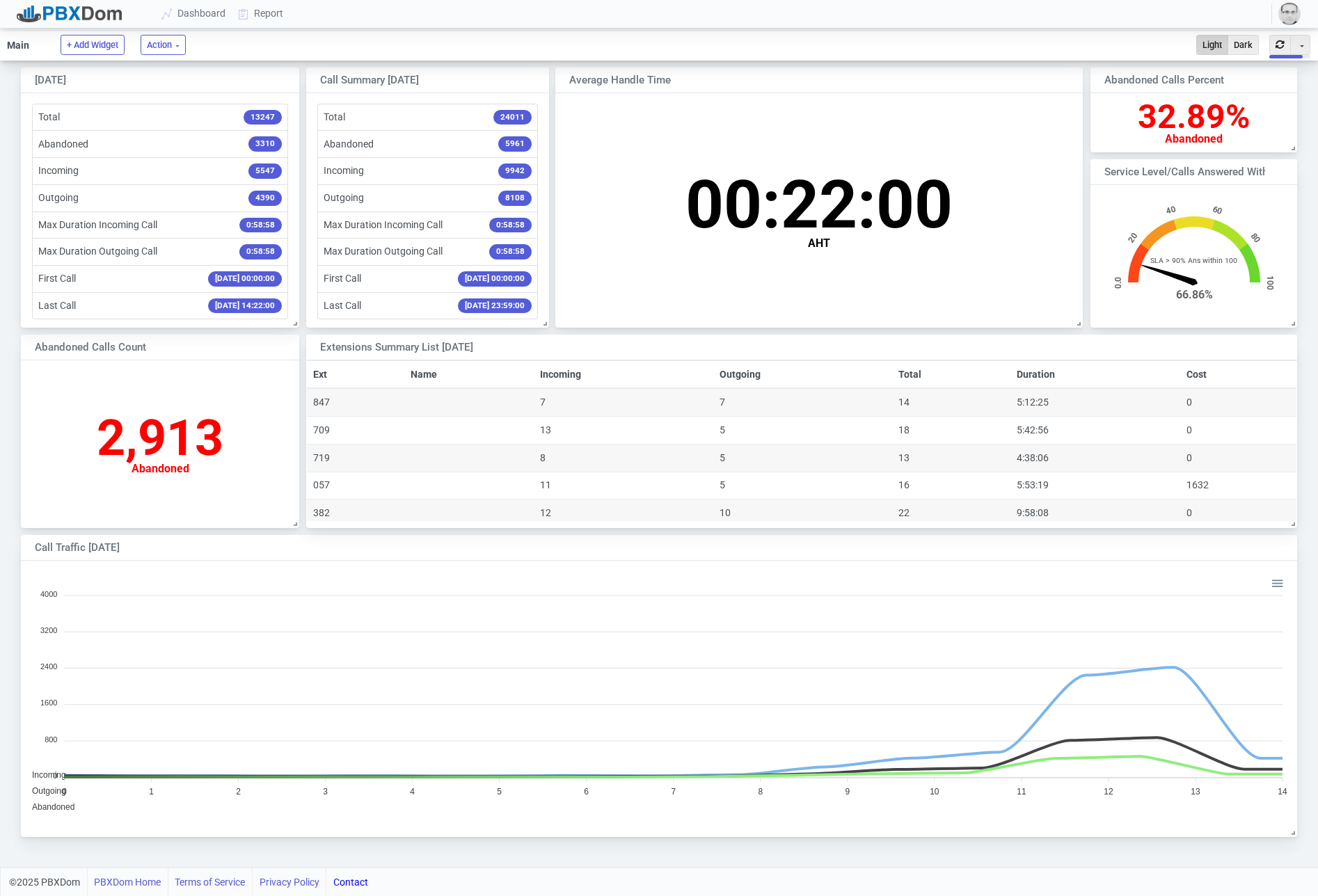 The width and height of the screenshot is (1318, 896). I want to click on tspan: 0, so click(55, 776).